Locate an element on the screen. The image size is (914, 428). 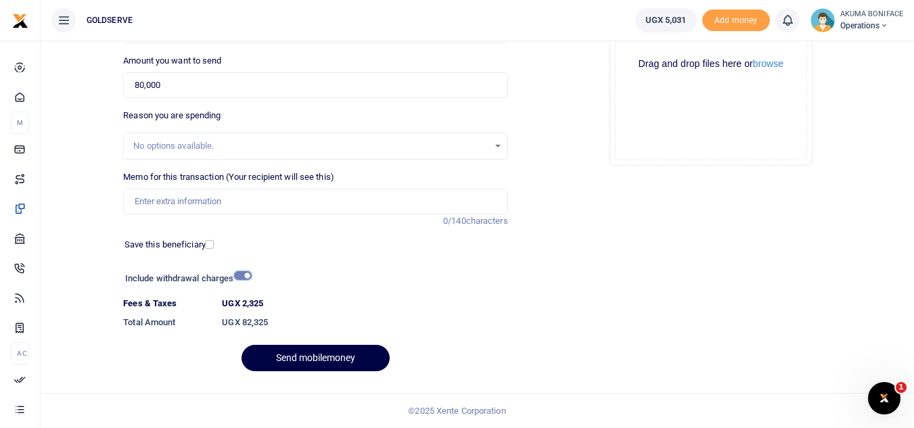
label: Memo for this transaction (Your recipient will see this) is located at coordinates (229, 177).